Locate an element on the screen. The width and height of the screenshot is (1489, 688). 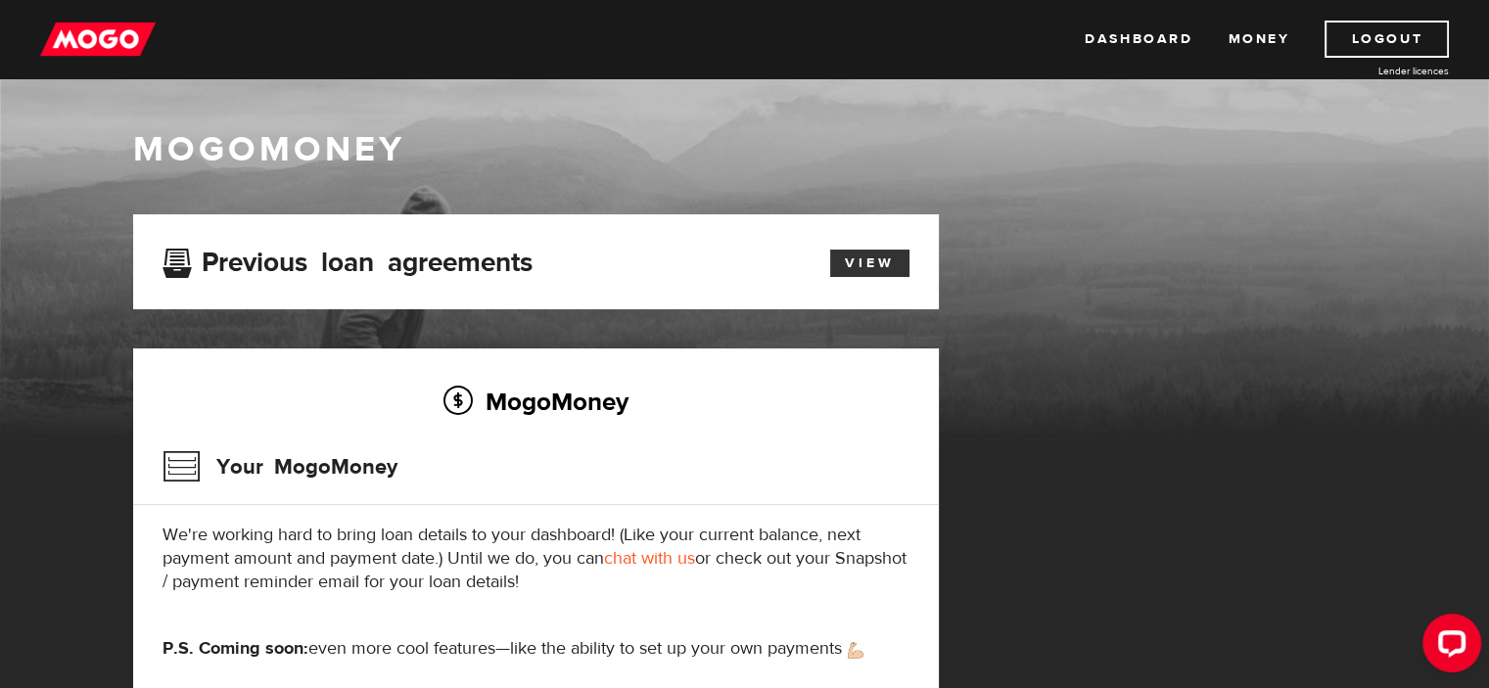
a: Dashboard is located at coordinates (1138, 39).